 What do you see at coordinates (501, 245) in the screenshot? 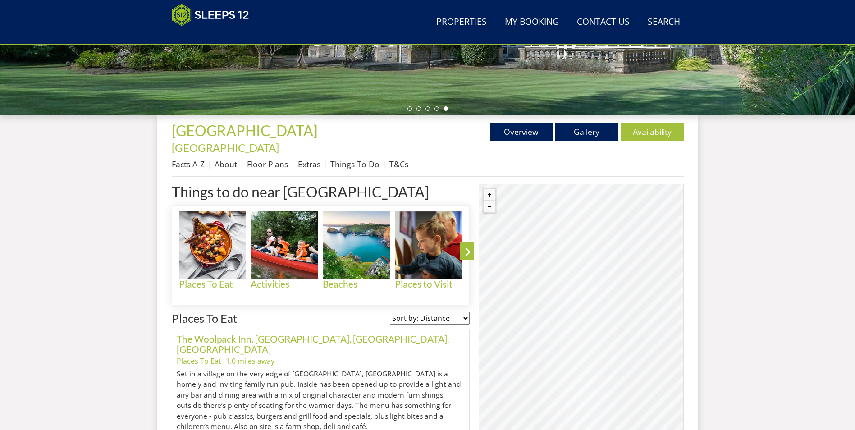
I see `img: Food, Shops & Markets` at bounding box center [501, 245].